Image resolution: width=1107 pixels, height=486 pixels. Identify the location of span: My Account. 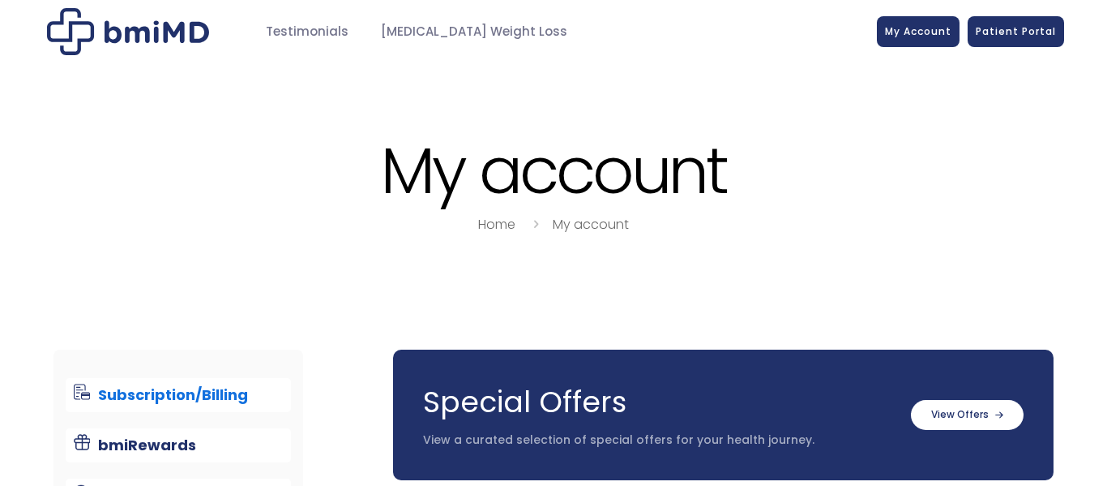
(919, 31).